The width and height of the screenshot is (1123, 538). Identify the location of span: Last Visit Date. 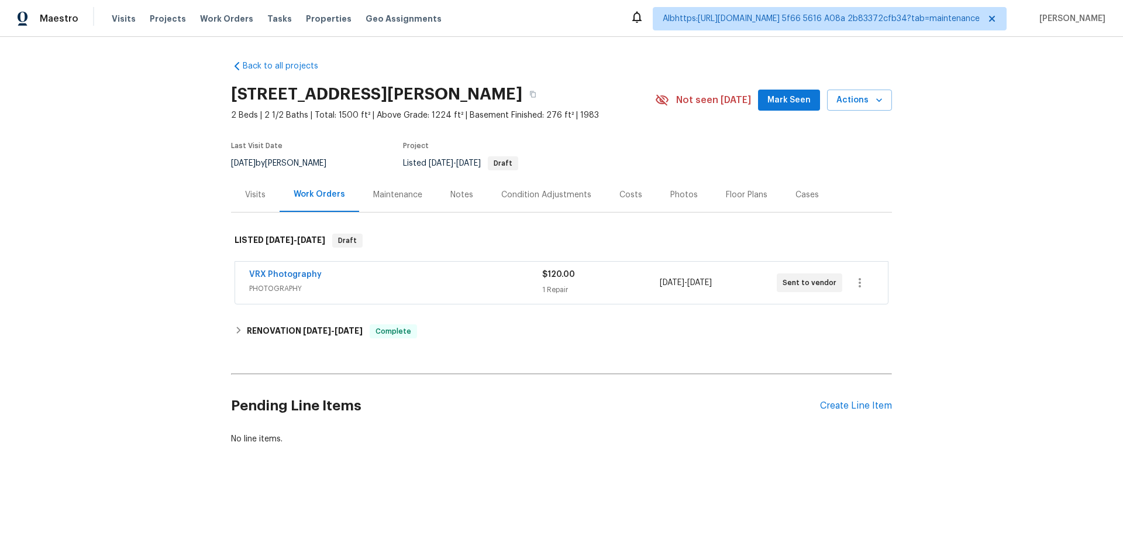
(257, 146).